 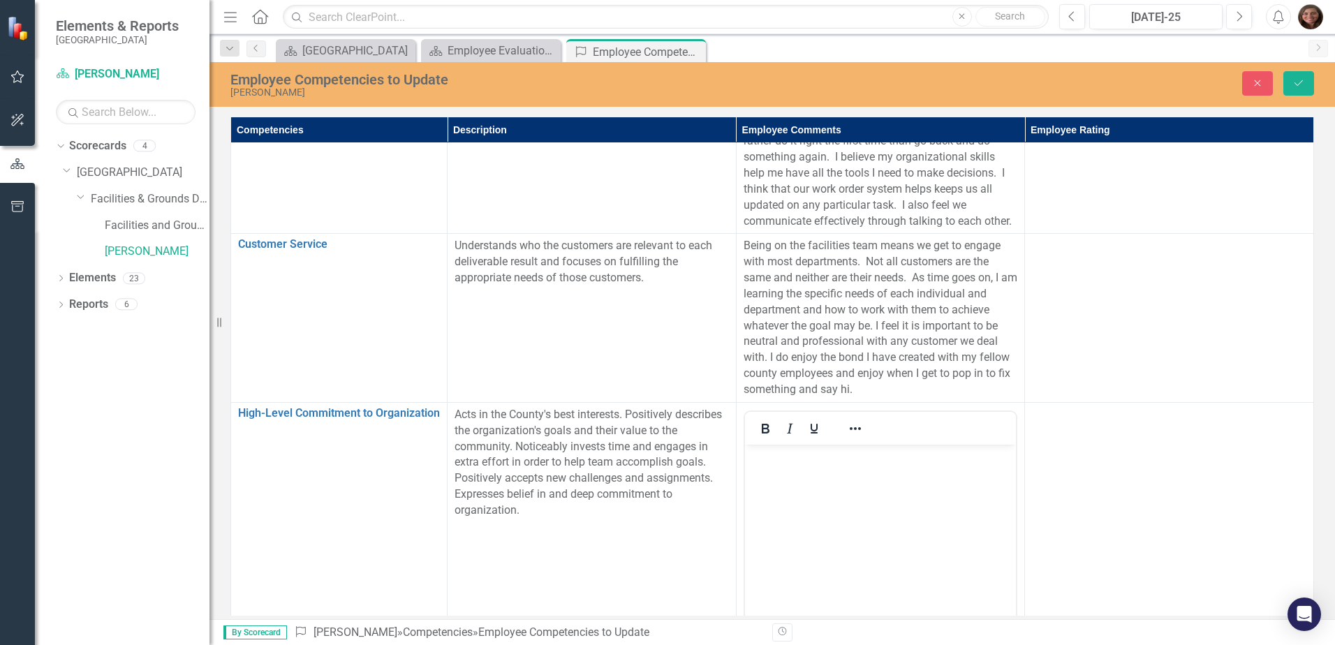 I want to click on img: Jessica Quinn, so click(x=1311, y=17).